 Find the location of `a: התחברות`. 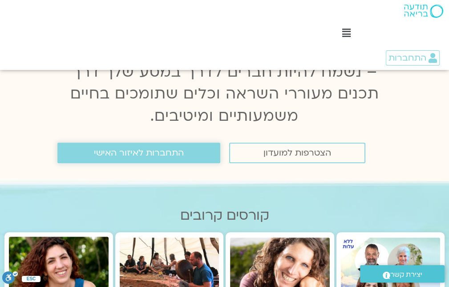

a: התחברות is located at coordinates (413, 58).